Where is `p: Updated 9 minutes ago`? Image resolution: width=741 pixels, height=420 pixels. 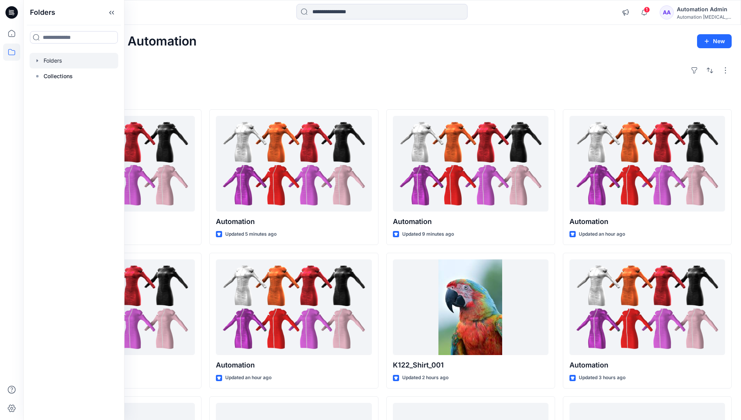
p: Updated 9 minutes ago is located at coordinates (428, 234).